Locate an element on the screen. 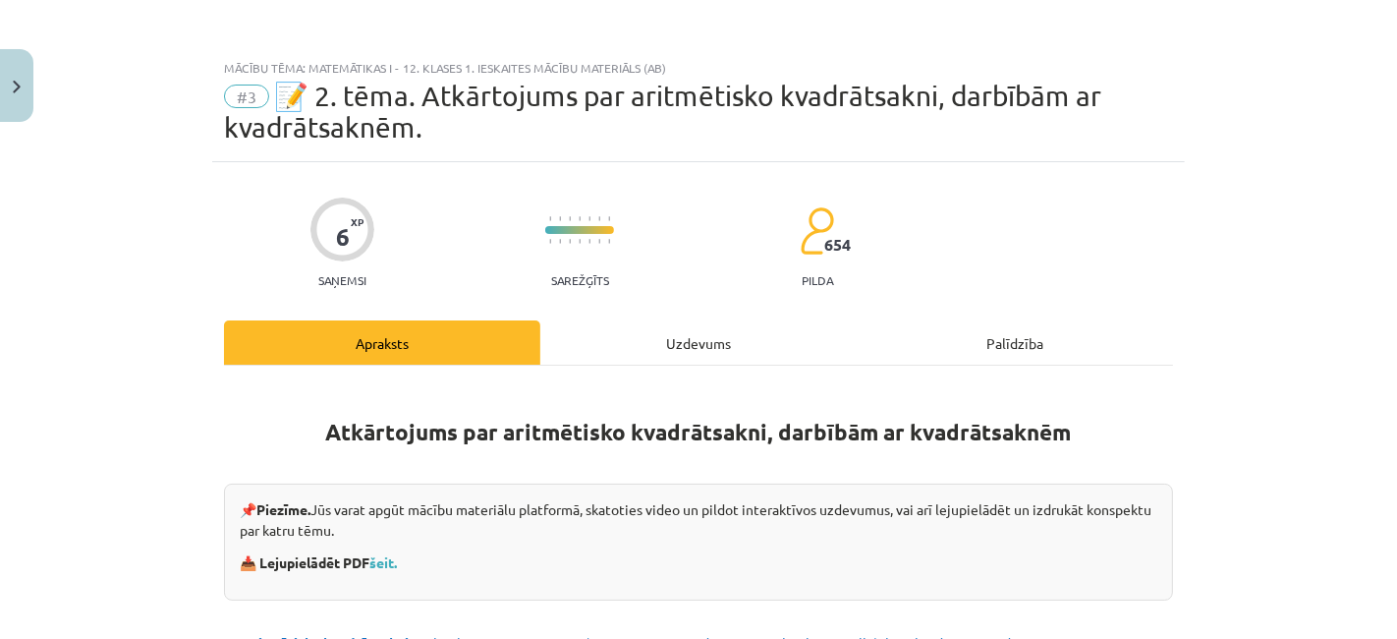 Image resolution: width=1397 pixels, height=639 pixels. div: 6 is located at coordinates (343, 237).